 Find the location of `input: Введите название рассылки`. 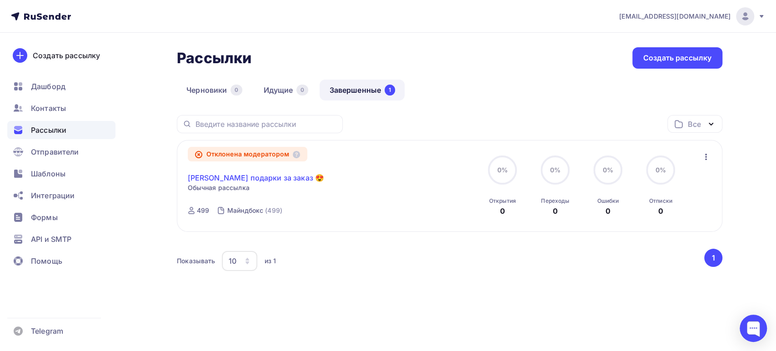

input: Введите название рассылки is located at coordinates (266, 124).